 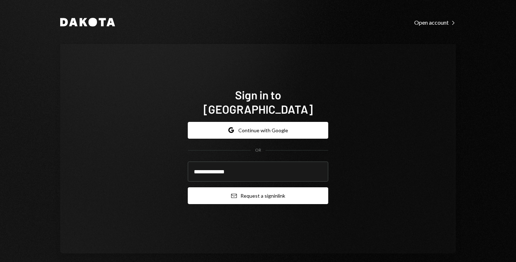 What do you see at coordinates (435, 23) in the screenshot?
I see `div: Open account` at bounding box center [435, 23].